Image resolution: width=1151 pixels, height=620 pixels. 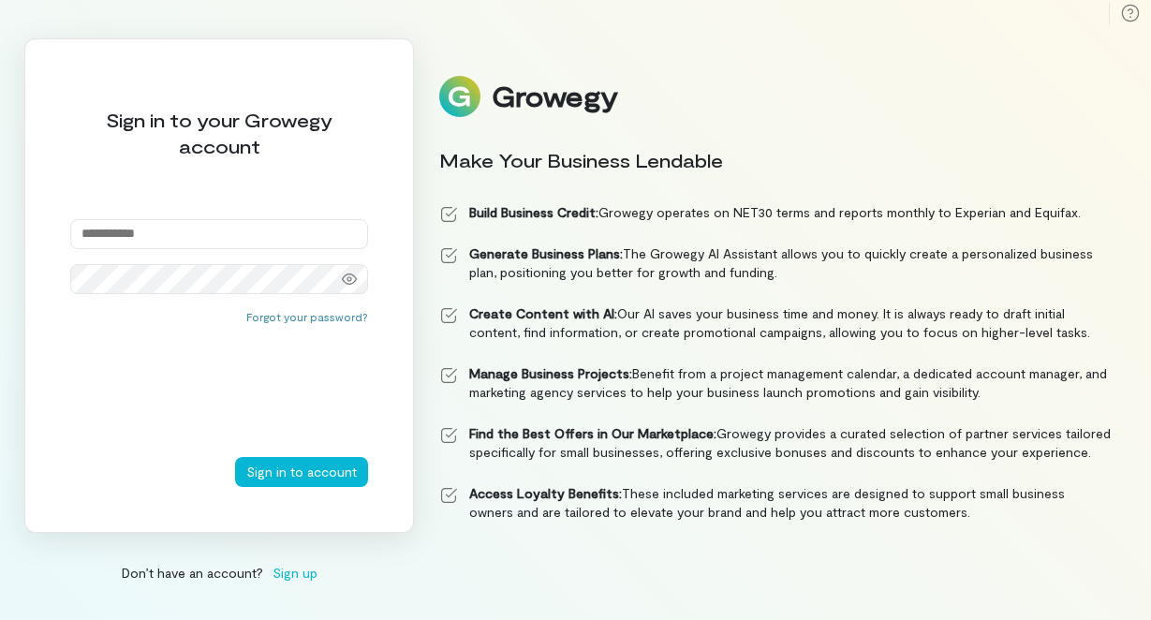 I want to click on li: Our AI saves your business time and money. It is always ready to draft initial content, find info..., so click(x=775, y=323).